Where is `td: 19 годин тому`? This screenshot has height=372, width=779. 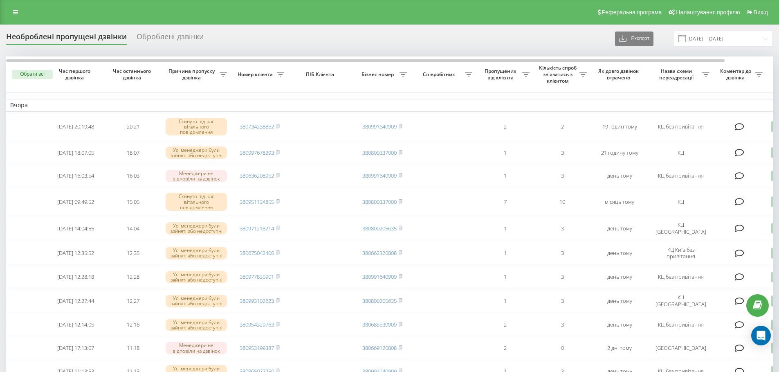
td: 19 годин тому is located at coordinates (620, 127).